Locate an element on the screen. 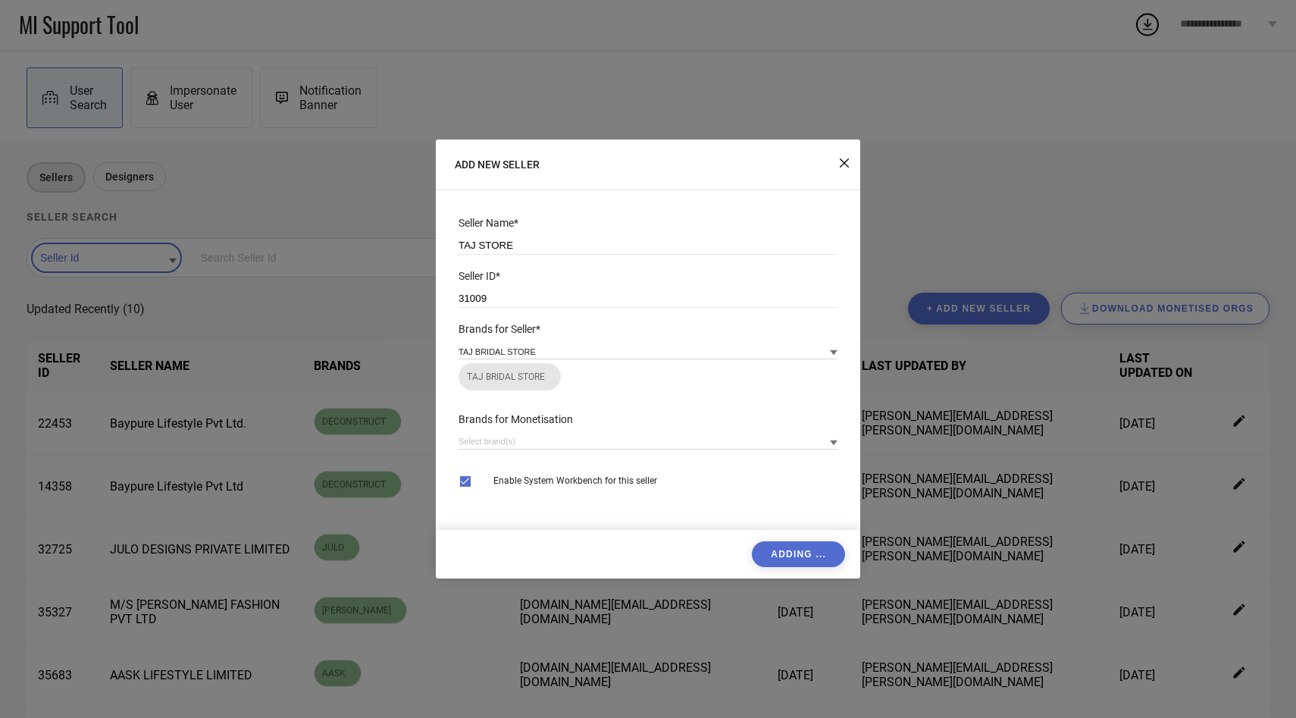 The image size is (1296, 718). span: Enable System Workbench for this seller is located at coordinates (575, 481).